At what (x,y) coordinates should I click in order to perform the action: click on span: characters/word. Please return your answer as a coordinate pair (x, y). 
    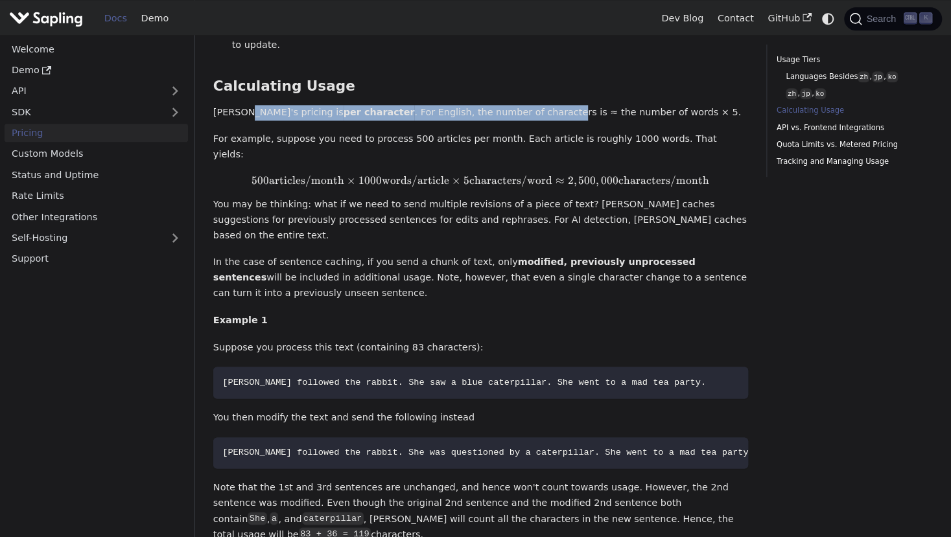
    Looking at the image, I should click on (511, 180).